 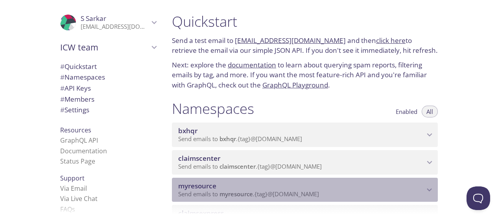 What do you see at coordinates (79, 140) in the screenshot?
I see `a: GraphQL API` at bounding box center [79, 140].